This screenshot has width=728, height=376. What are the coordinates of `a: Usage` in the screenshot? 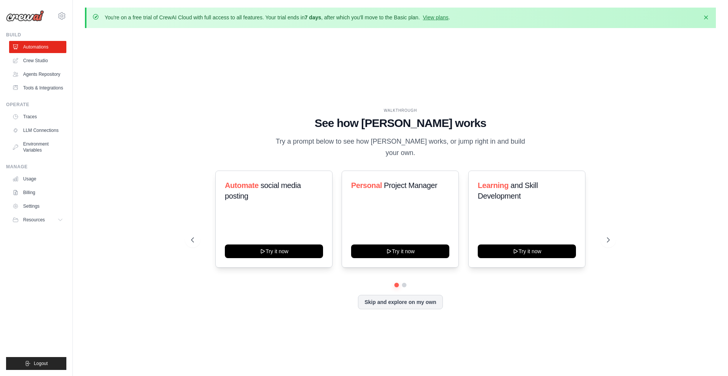 It's located at (38, 179).